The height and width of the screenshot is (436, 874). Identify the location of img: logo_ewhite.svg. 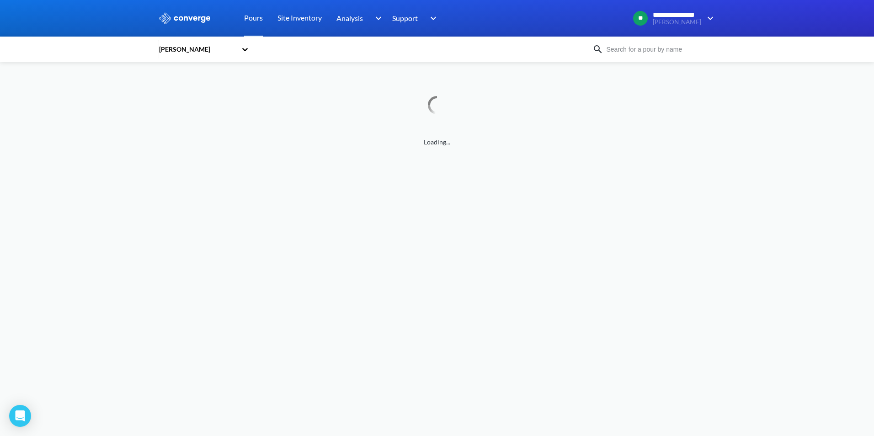
(185, 18).